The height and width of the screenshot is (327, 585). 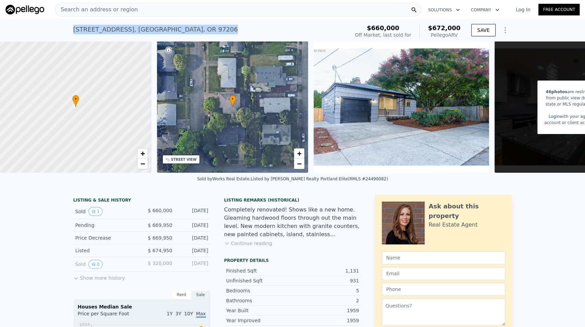 What do you see at coordinates (160, 210) in the screenshot?
I see `span: $ 660,000` at bounding box center [160, 210].